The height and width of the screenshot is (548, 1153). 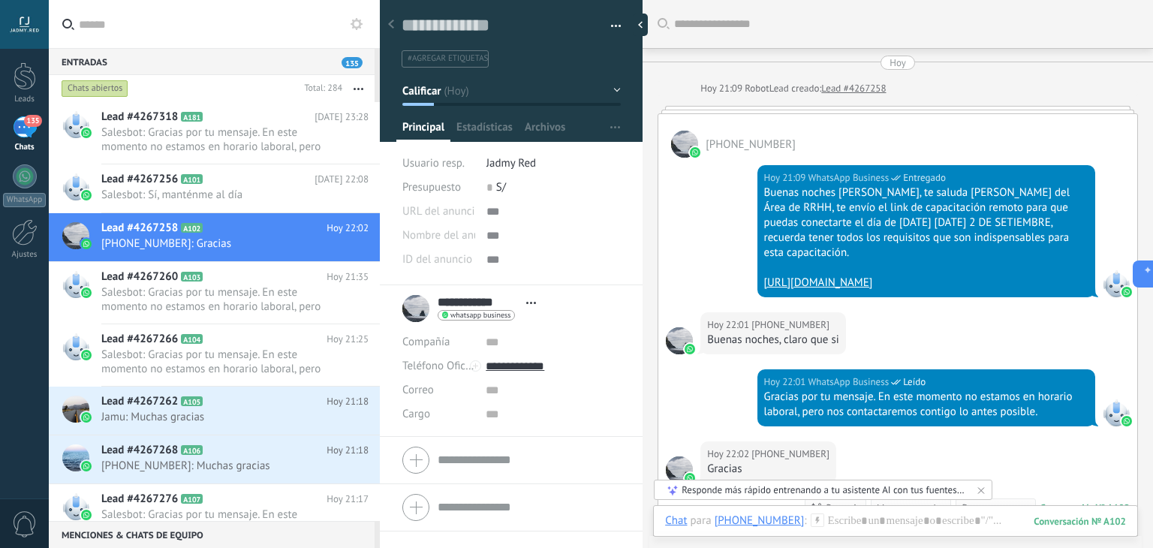 What do you see at coordinates (191, 401) in the screenshot?
I see `span: A105` at bounding box center [191, 401].